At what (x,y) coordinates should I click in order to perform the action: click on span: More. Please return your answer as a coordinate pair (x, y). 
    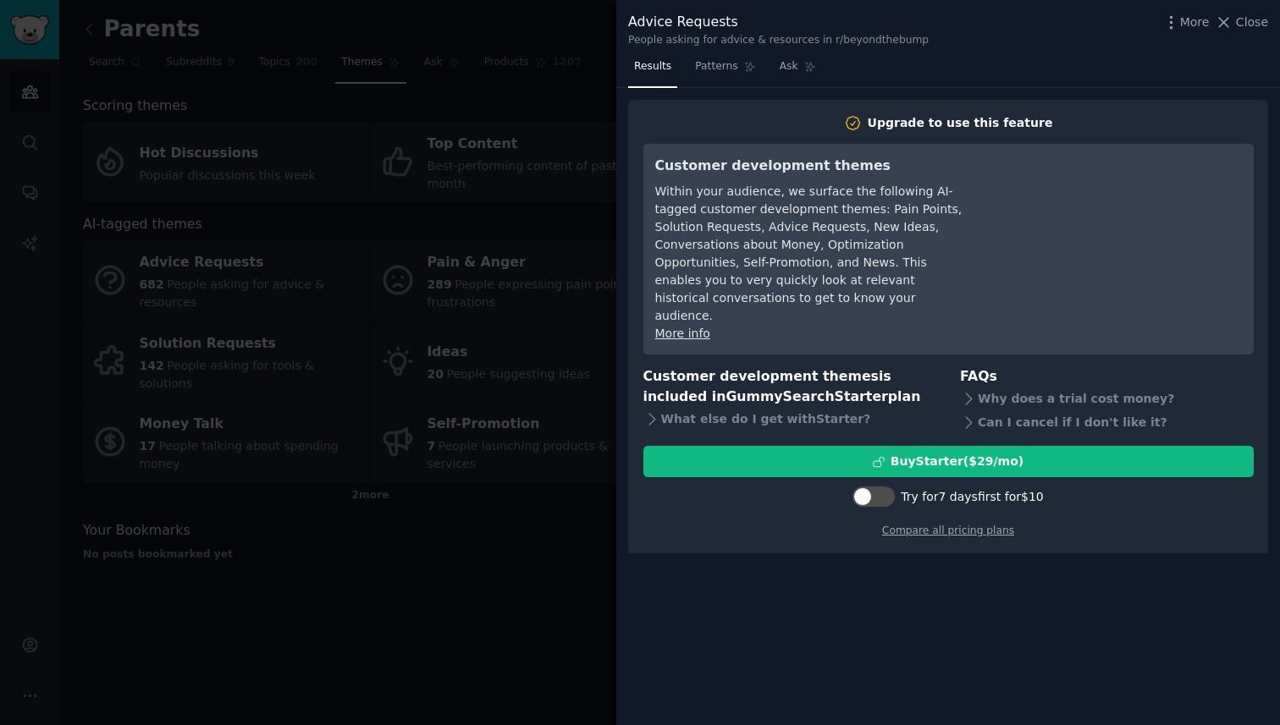
    Looking at the image, I should click on (1194, 22).